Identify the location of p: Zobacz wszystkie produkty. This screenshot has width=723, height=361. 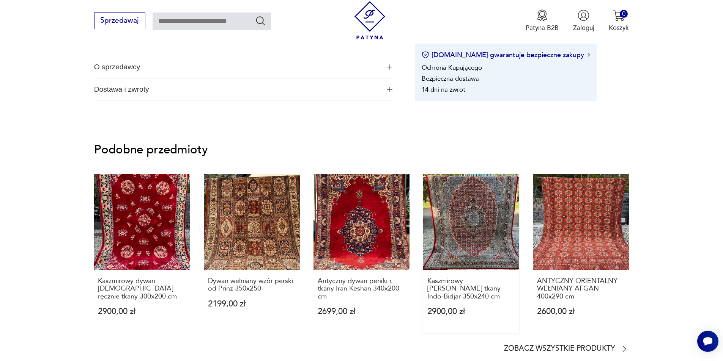
(559, 349).